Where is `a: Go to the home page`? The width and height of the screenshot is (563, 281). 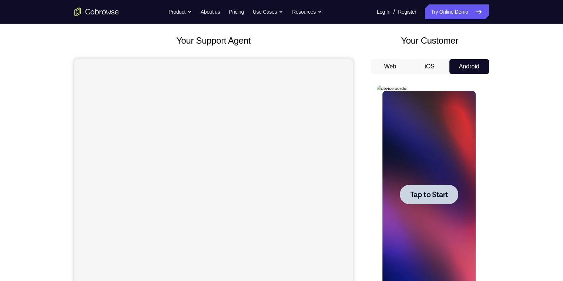
a: Go to the home page is located at coordinates (97, 12).